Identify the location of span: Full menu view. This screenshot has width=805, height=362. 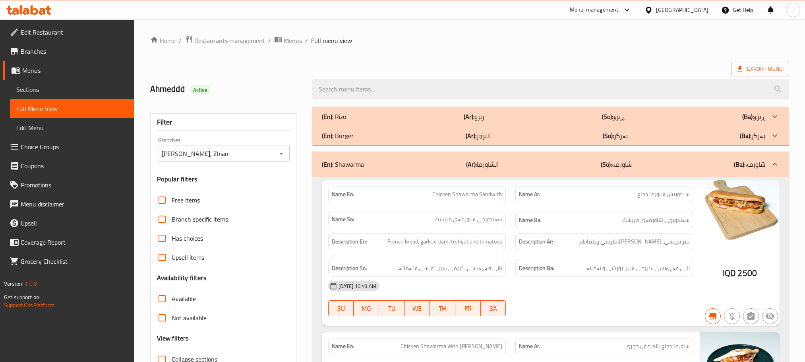
(332, 41).